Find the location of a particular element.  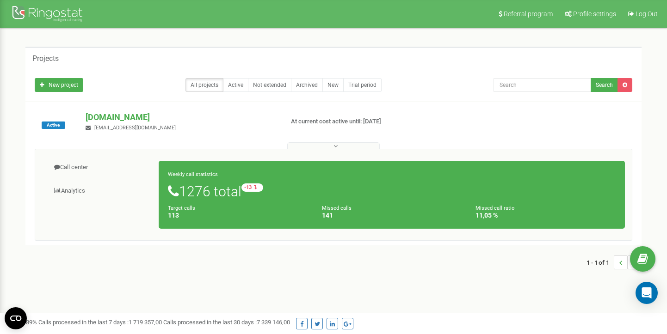

small: Weekly call statistics is located at coordinates (193, 174).